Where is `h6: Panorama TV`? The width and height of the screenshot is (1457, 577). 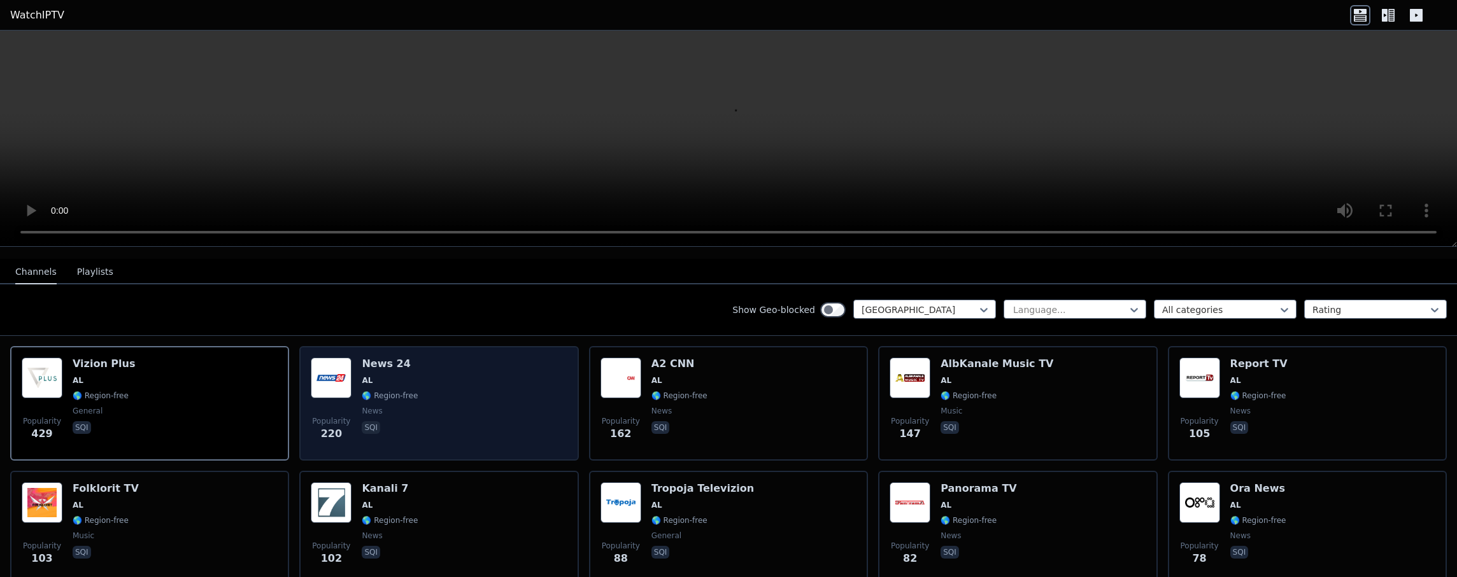 h6: Panorama TV is located at coordinates (979, 489).